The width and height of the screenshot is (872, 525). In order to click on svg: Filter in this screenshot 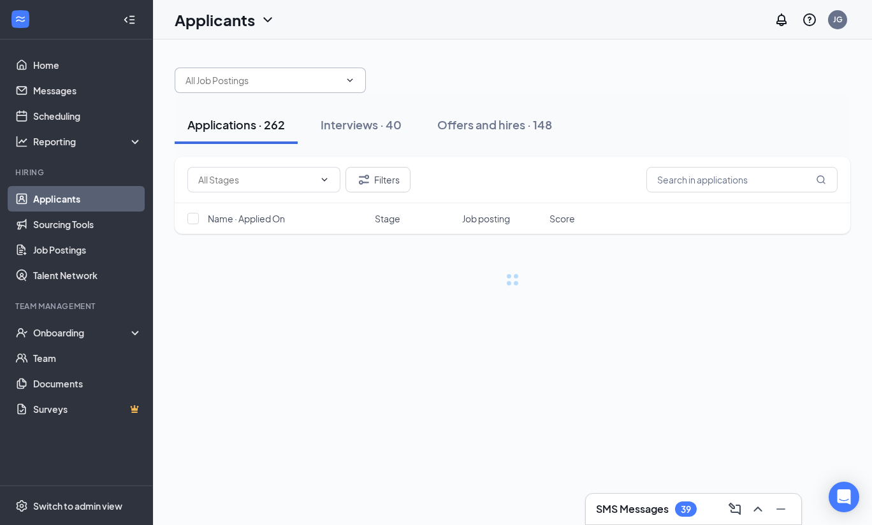, I will do `click(364, 180)`.